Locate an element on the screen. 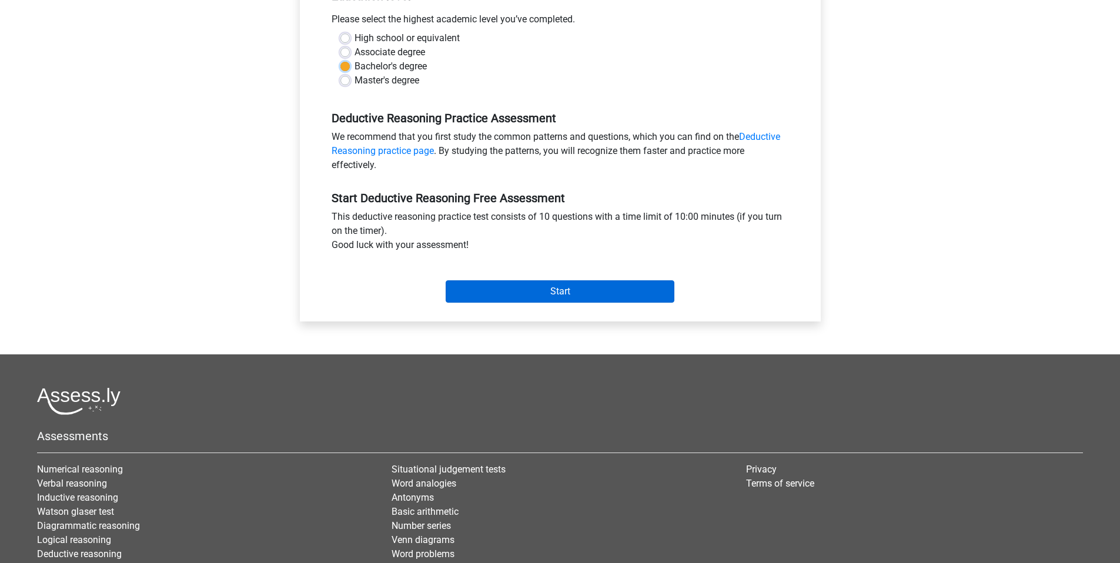 Image resolution: width=1120 pixels, height=563 pixels. h5: Assessments is located at coordinates (559, 436).